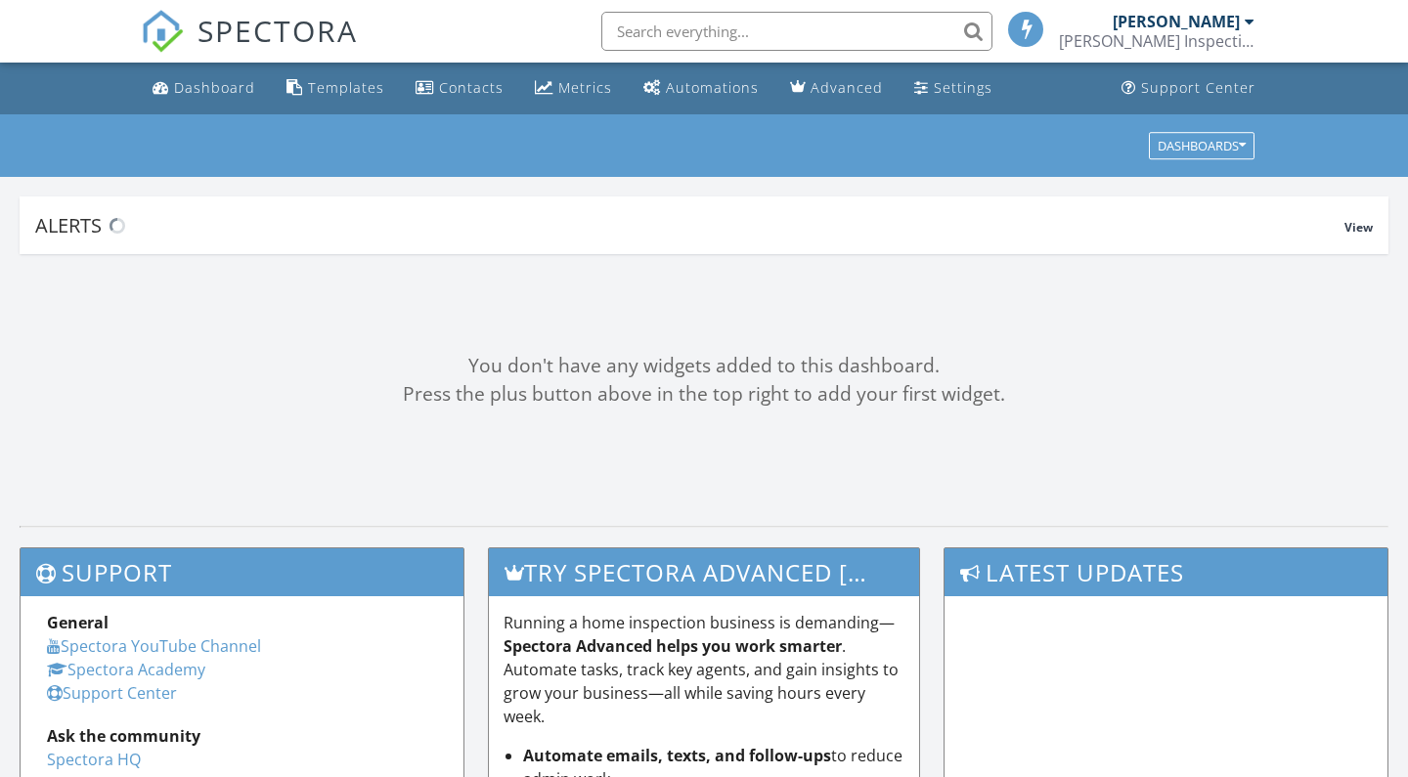  I want to click on a: Metrics, so click(573, 88).